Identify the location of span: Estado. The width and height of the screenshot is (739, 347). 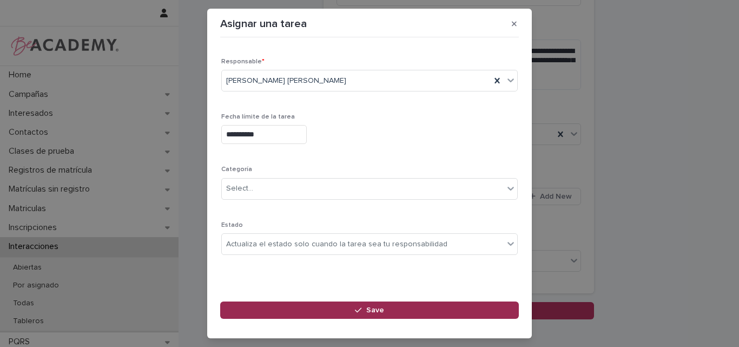
(232, 225).